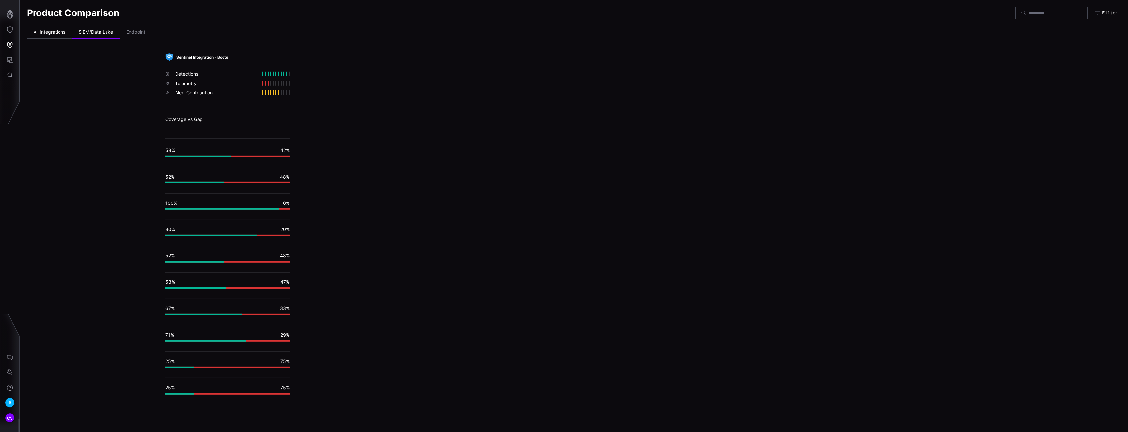 This screenshot has width=1128, height=432. What do you see at coordinates (73, 13) in the screenshot?
I see `h1: Product Comparison` at bounding box center [73, 13].